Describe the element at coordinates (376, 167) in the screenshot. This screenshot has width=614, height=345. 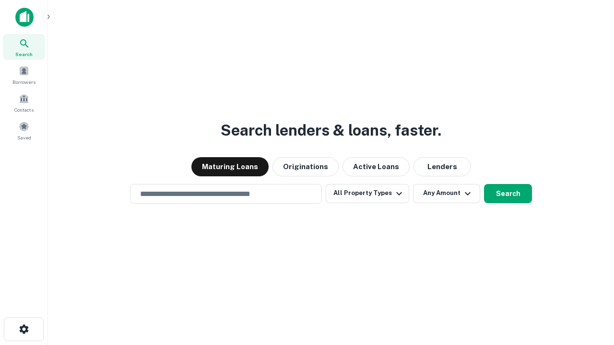
I see `button: Active Loans` at that location.